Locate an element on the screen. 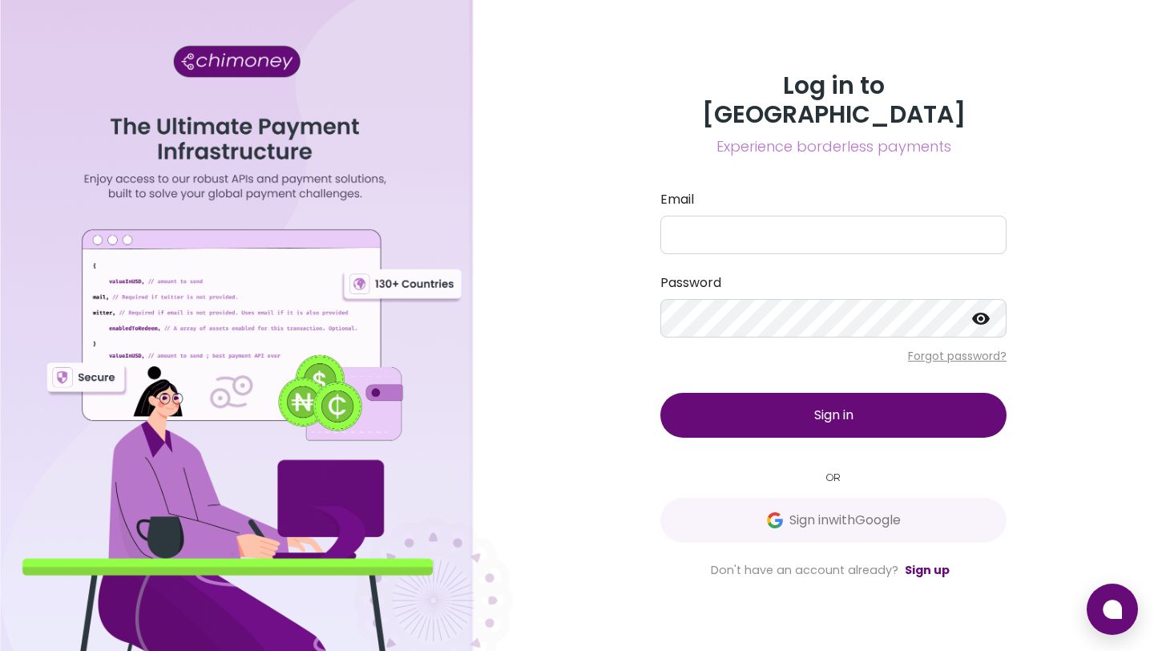 The image size is (1154, 651). a: Sign up is located at coordinates (927, 570).